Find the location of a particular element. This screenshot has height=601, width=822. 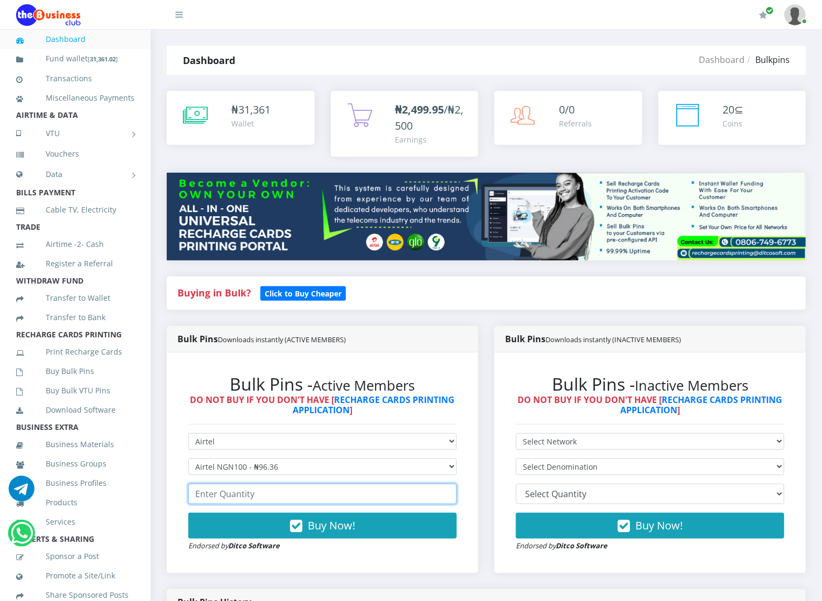

a: Data is located at coordinates (75, 174).